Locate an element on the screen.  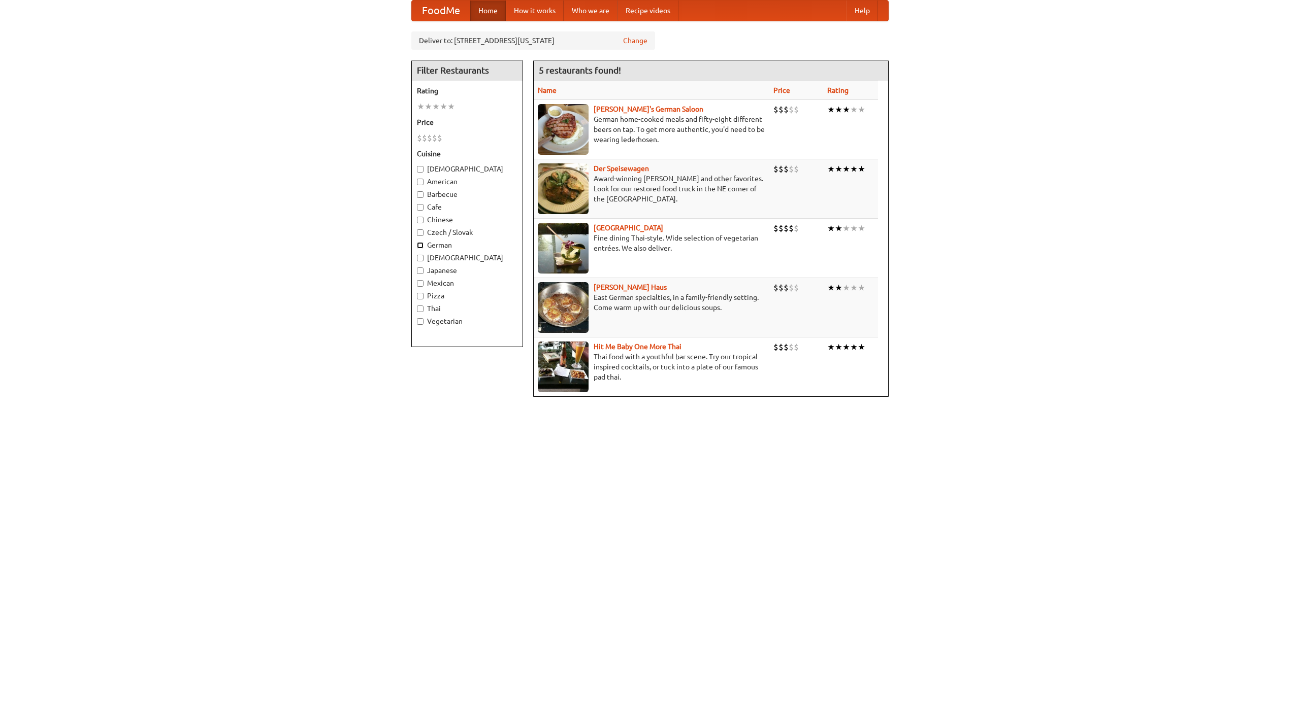
a: Help is located at coordinates (862, 11).